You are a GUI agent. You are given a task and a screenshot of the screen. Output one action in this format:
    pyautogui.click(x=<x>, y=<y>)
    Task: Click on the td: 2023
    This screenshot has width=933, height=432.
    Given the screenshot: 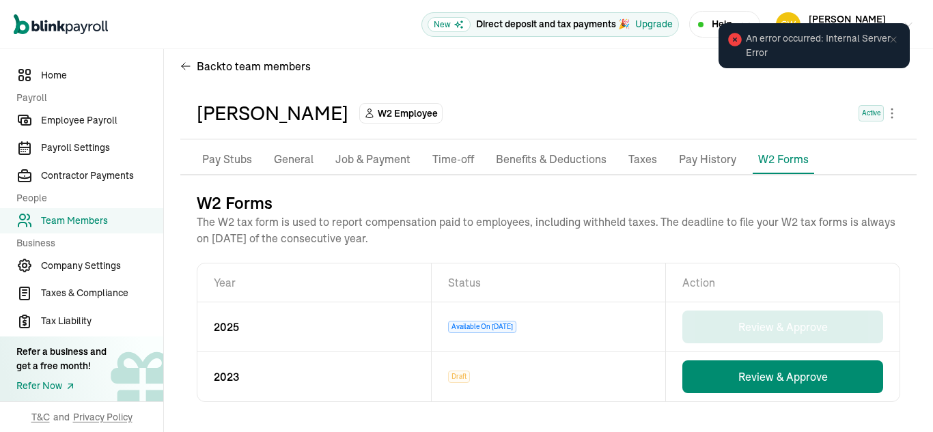 What is the action you would take?
    pyautogui.click(x=314, y=377)
    